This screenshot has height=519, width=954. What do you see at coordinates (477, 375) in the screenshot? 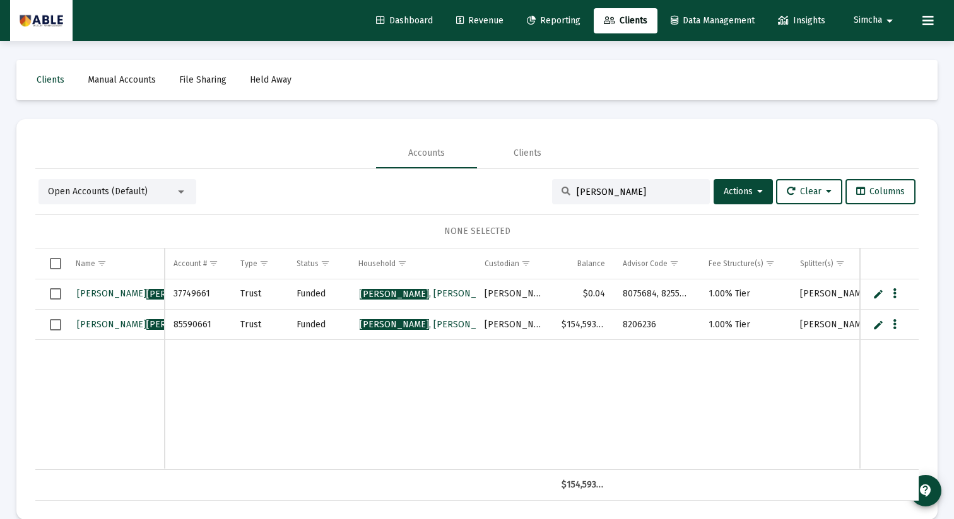
I see `div: Data grid` at bounding box center [477, 375].